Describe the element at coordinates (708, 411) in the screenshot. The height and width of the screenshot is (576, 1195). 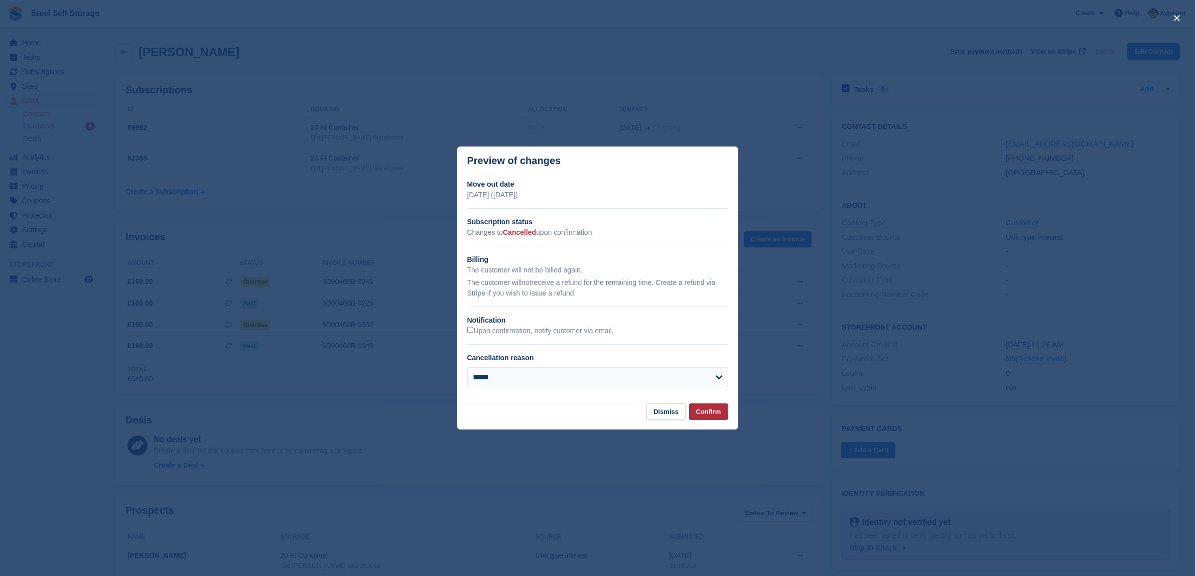
I see `button: Confirm` at that location.